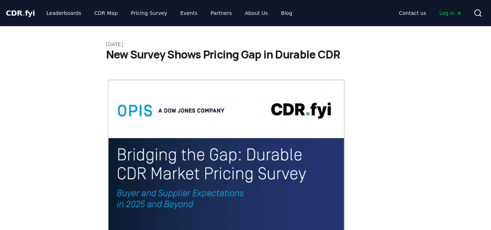 Image resolution: width=491 pixels, height=230 pixels. I want to click on a: CDR Map, so click(106, 13).